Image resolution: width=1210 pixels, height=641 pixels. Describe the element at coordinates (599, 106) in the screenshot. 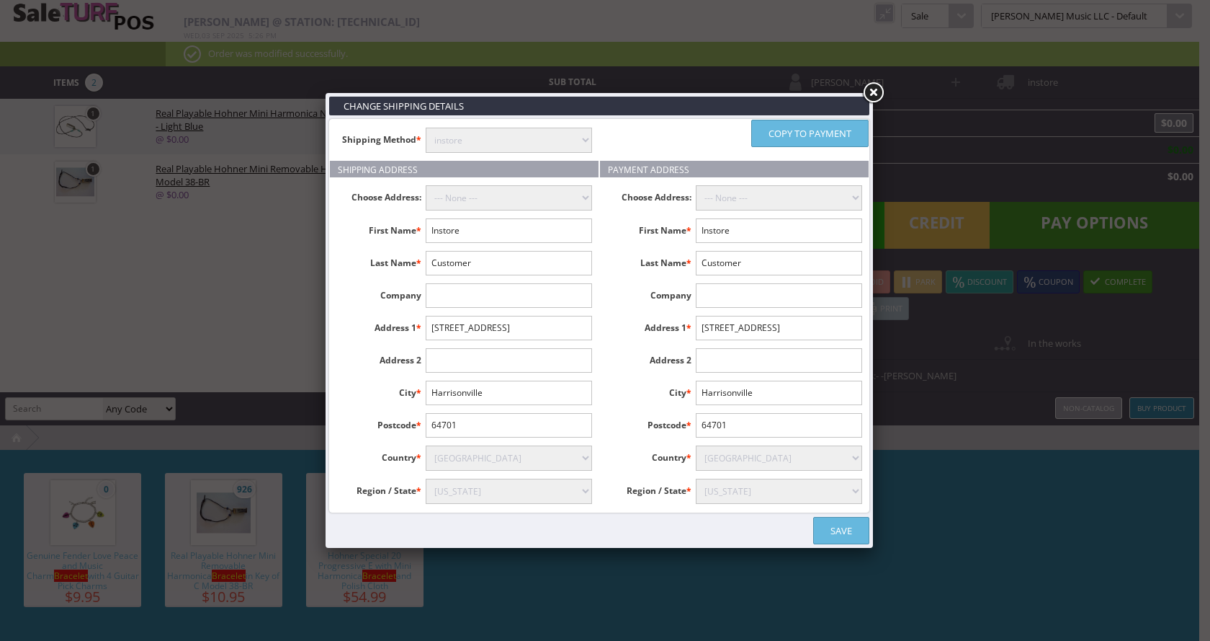

I see `h3: Change Shipping Details` at that location.